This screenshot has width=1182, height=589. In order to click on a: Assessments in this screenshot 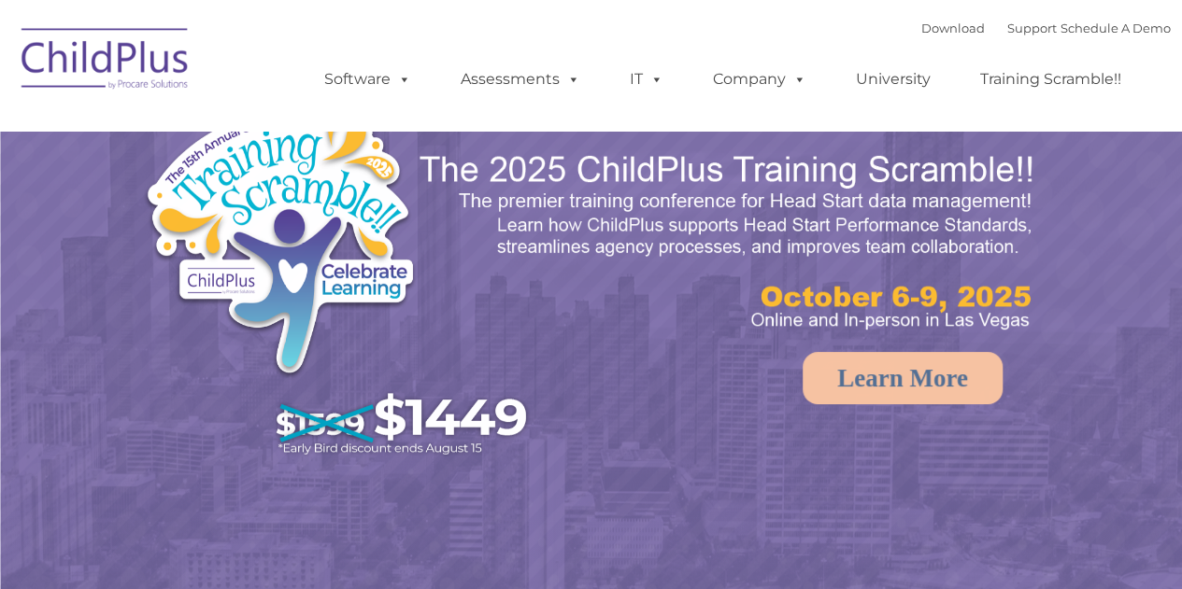, I will do `click(520, 79)`.